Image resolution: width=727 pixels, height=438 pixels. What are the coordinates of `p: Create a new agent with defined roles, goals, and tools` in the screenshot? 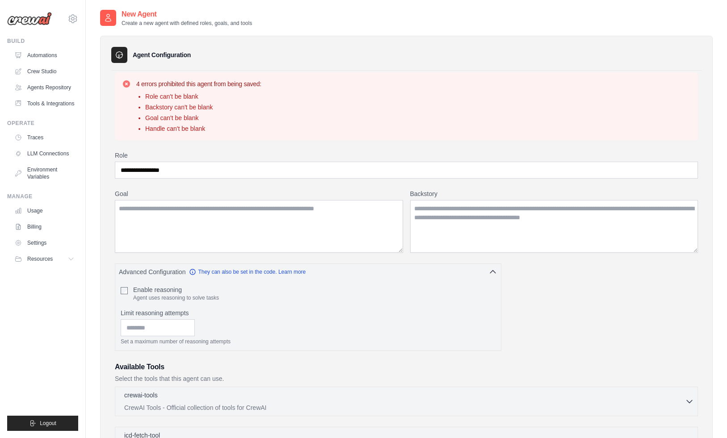 It's located at (187, 23).